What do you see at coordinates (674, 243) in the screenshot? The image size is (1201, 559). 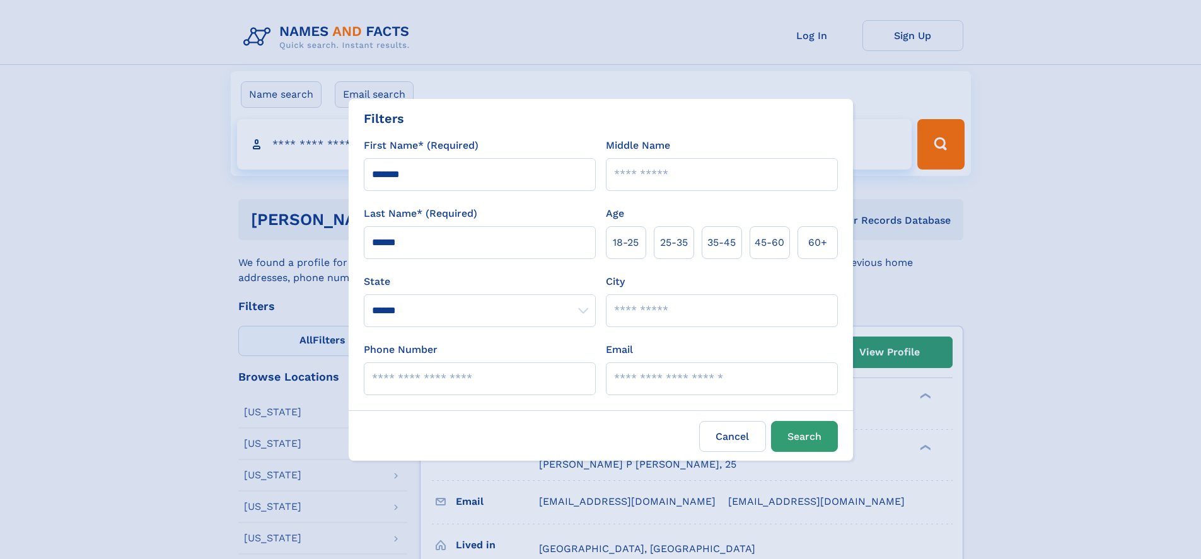 I see `span: 25‑35` at bounding box center [674, 243].